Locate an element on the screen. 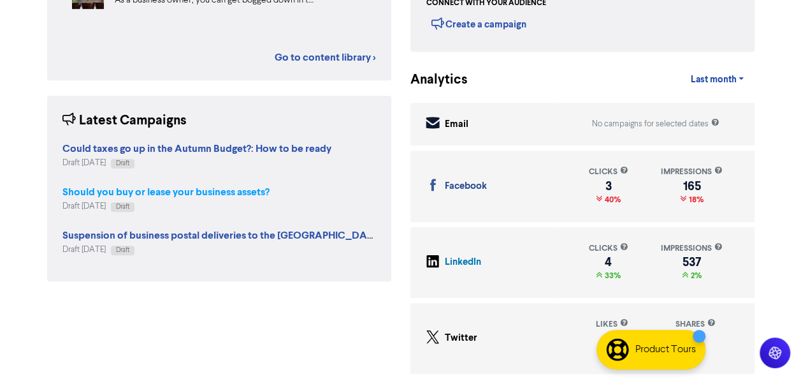  span: 33% is located at coordinates (611, 275).